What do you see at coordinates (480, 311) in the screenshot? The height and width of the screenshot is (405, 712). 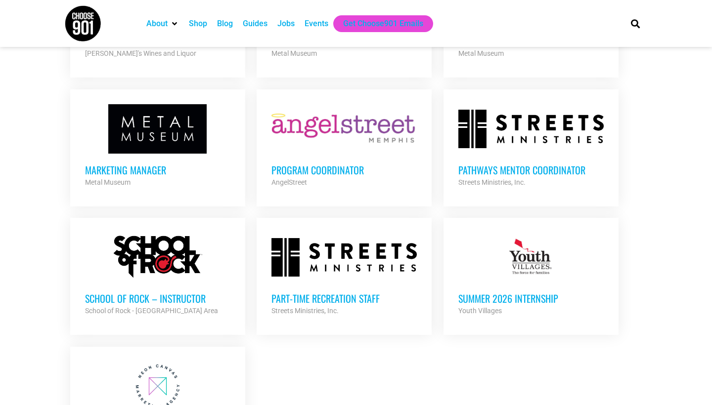 I see `strong: Youth Villages` at bounding box center [480, 311].